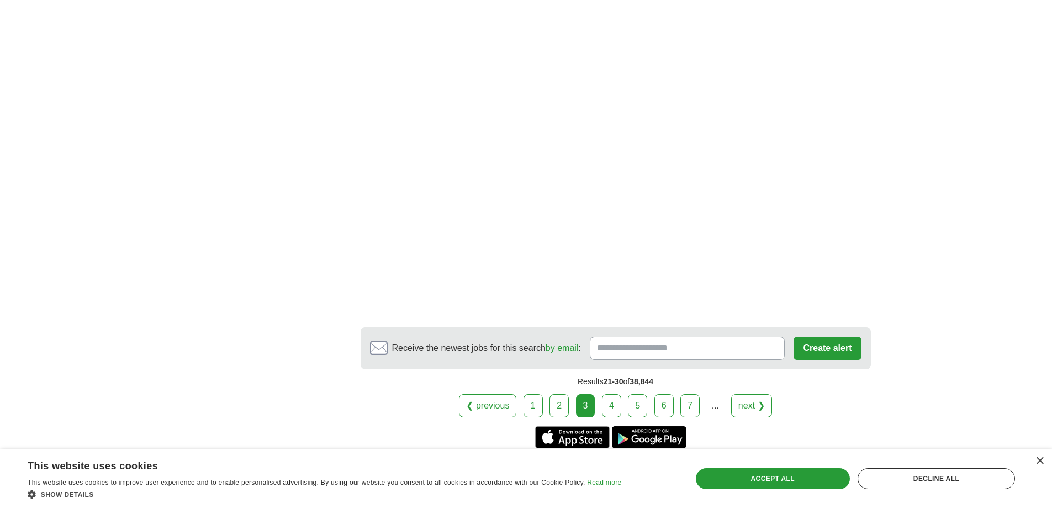 This screenshot has height=508, width=1052. I want to click on div: This website uses cookies, so click(310, 464).